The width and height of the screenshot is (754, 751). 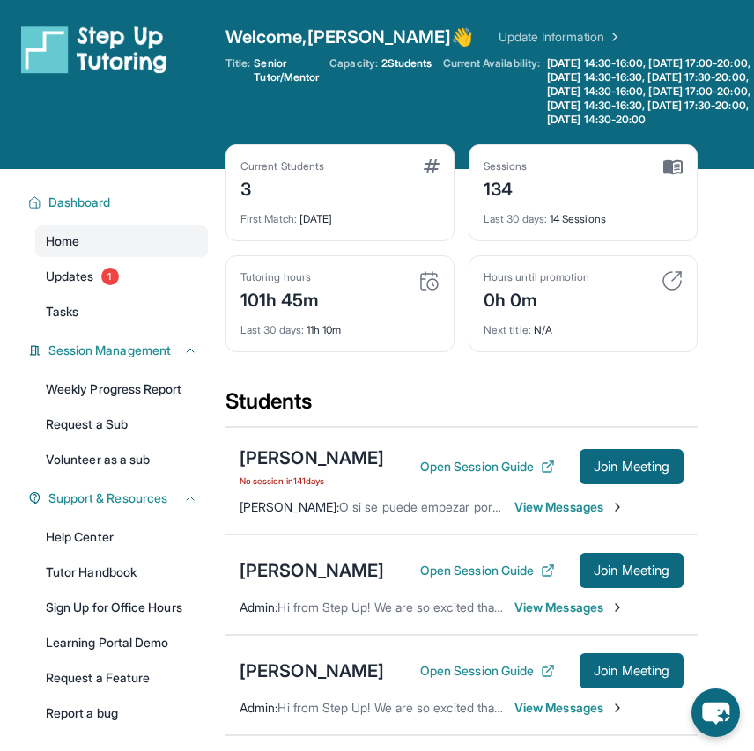 What do you see at coordinates (79, 203) in the screenshot?
I see `span: Dashboard` at bounding box center [79, 203].